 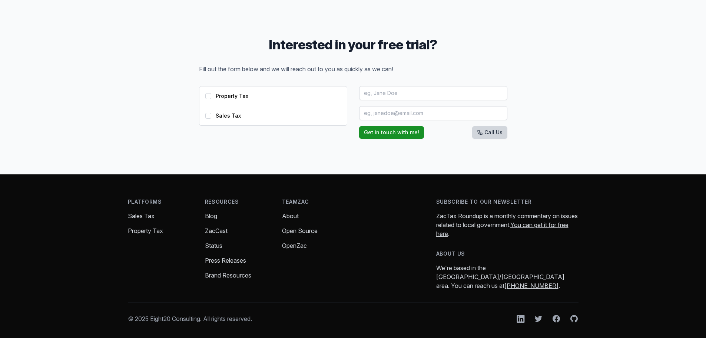 I want to click on span: Call Us, so click(x=494, y=132).